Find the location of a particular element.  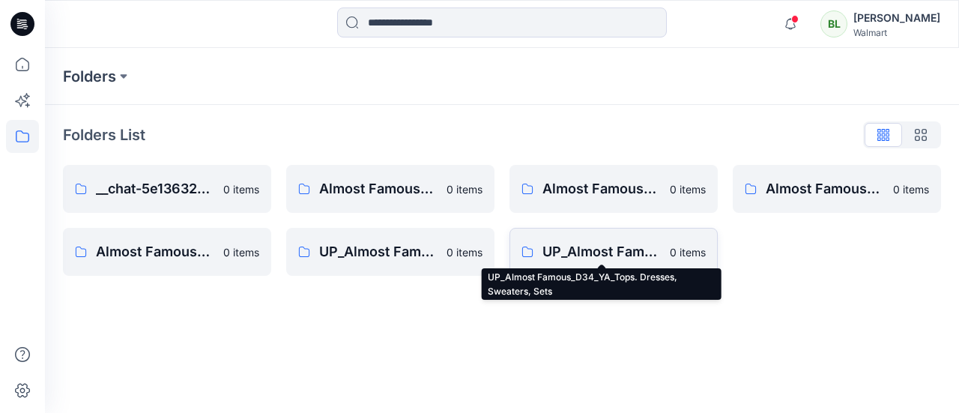

div: Walmart is located at coordinates (897, 32).